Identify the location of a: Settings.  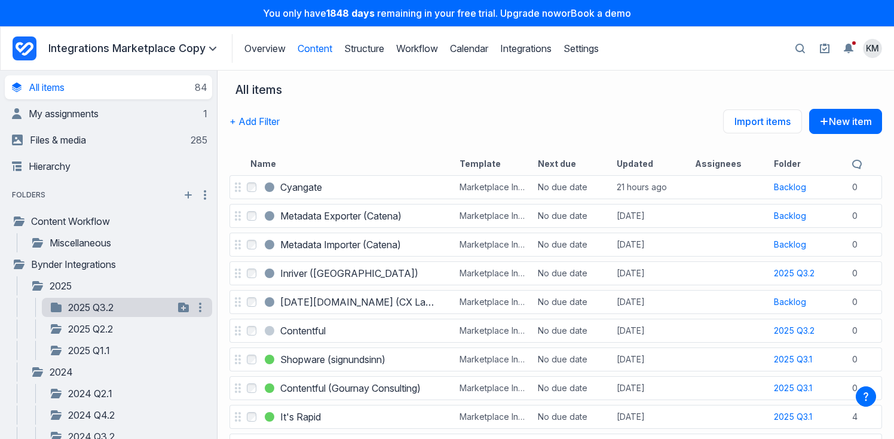
(581, 48).